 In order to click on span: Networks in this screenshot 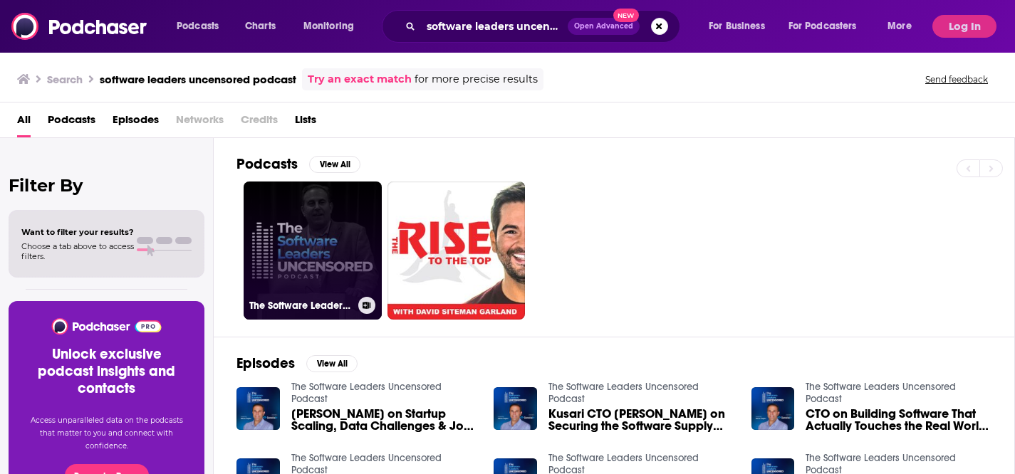, I will do `click(199, 123)`.